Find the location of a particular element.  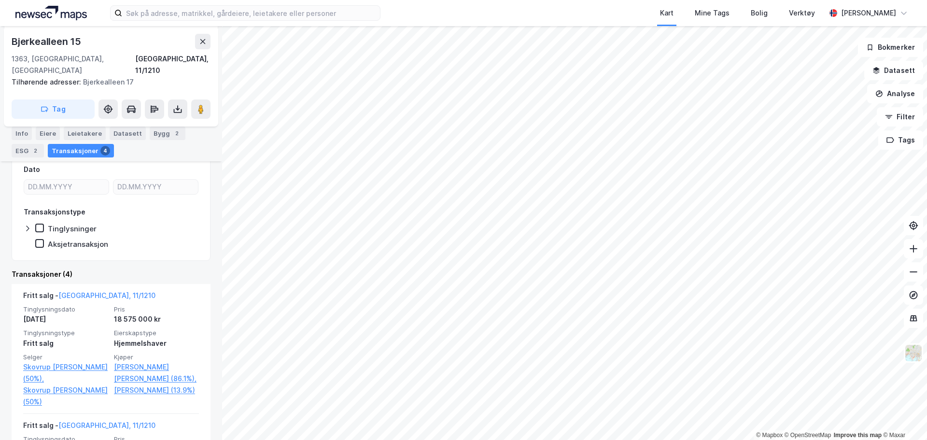

span: Pris is located at coordinates (156, 309).